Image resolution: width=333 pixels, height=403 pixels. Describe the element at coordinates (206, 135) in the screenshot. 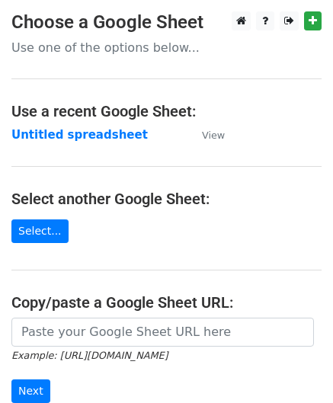

I see `a: View` at that location.